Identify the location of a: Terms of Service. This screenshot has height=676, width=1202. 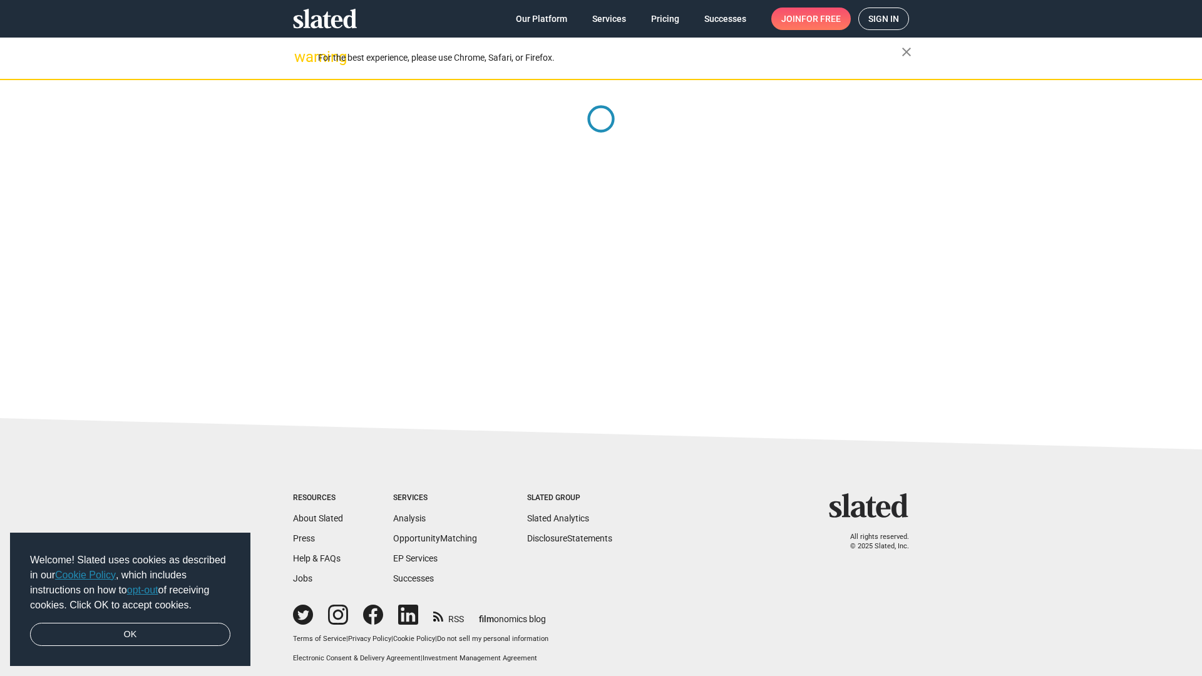
(319, 639).